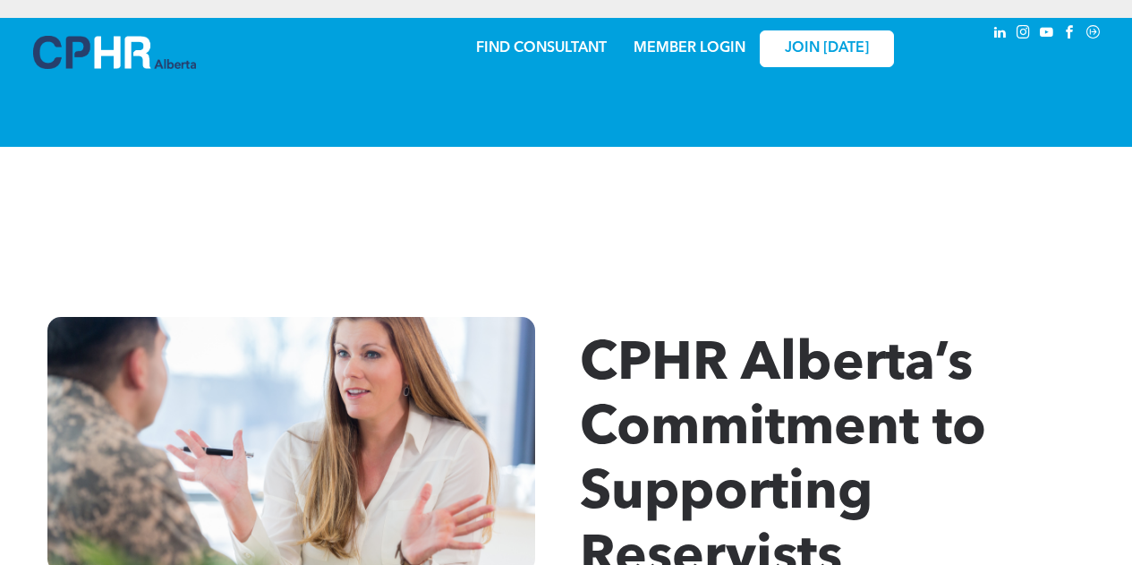 This screenshot has width=1132, height=565. Describe the element at coordinates (115, 52) in the screenshot. I see `img: A blue and white logo for cp alberta` at that location.